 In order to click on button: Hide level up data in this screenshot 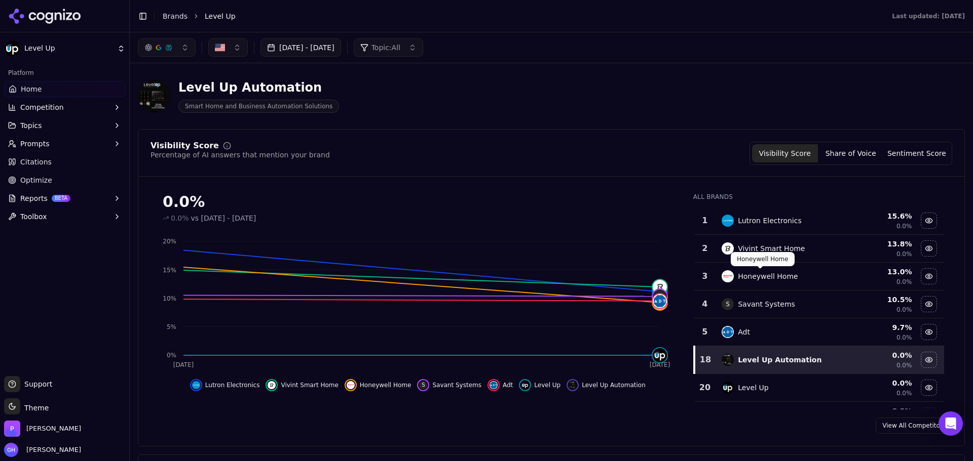, I will do `click(929, 388)`.